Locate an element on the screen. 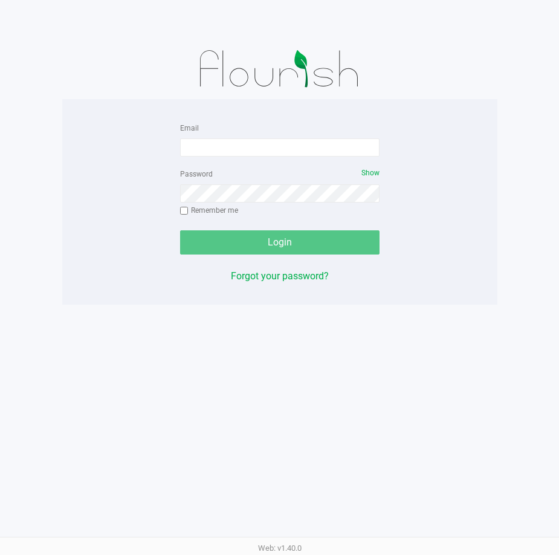 This screenshot has height=555, width=559. label: Email is located at coordinates (189, 128).